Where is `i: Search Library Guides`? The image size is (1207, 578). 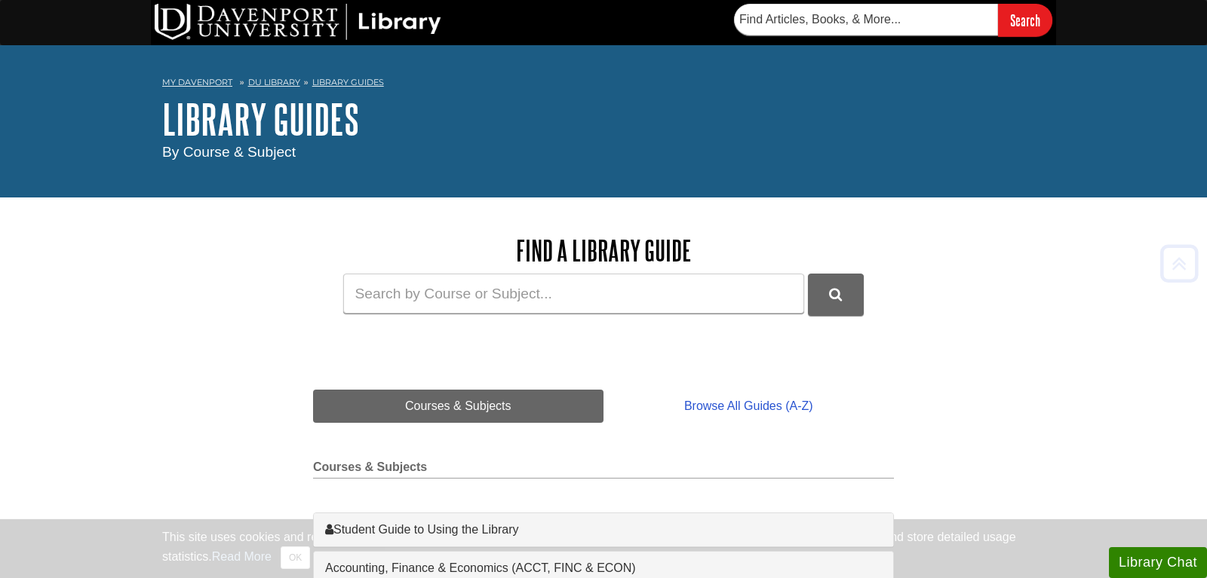 i: Search Library Guides is located at coordinates (835, 295).